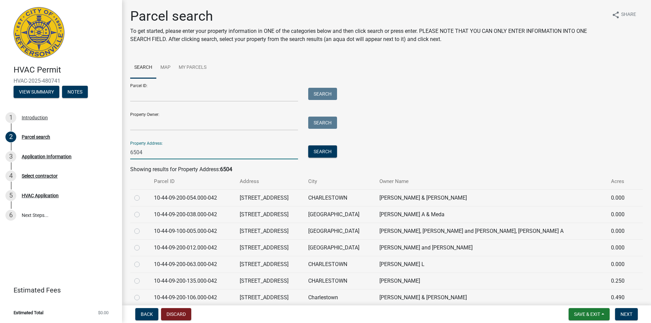 This screenshot has height=323, width=651. Describe the element at coordinates (39, 33) in the screenshot. I see `img: City of Jeffersonville, Indiana` at that location.